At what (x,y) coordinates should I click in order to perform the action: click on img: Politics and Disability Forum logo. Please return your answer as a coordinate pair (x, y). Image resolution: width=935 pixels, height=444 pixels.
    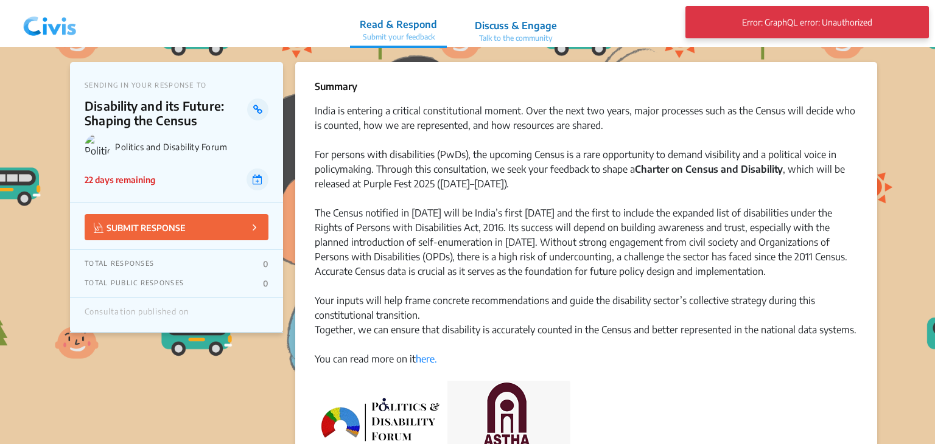
    Looking at the image, I should click on (97, 147).